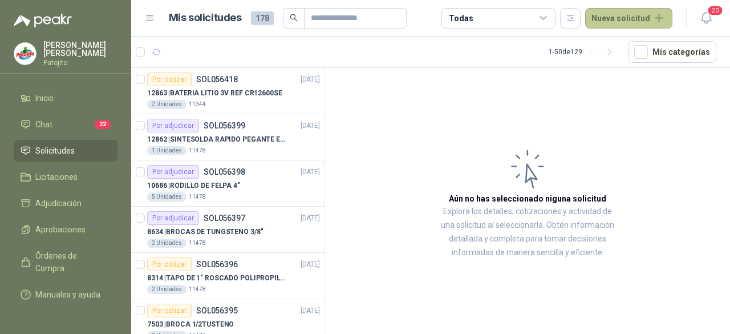 This screenshot has height=334, width=730. I want to click on p: SOL056418, so click(217, 79).